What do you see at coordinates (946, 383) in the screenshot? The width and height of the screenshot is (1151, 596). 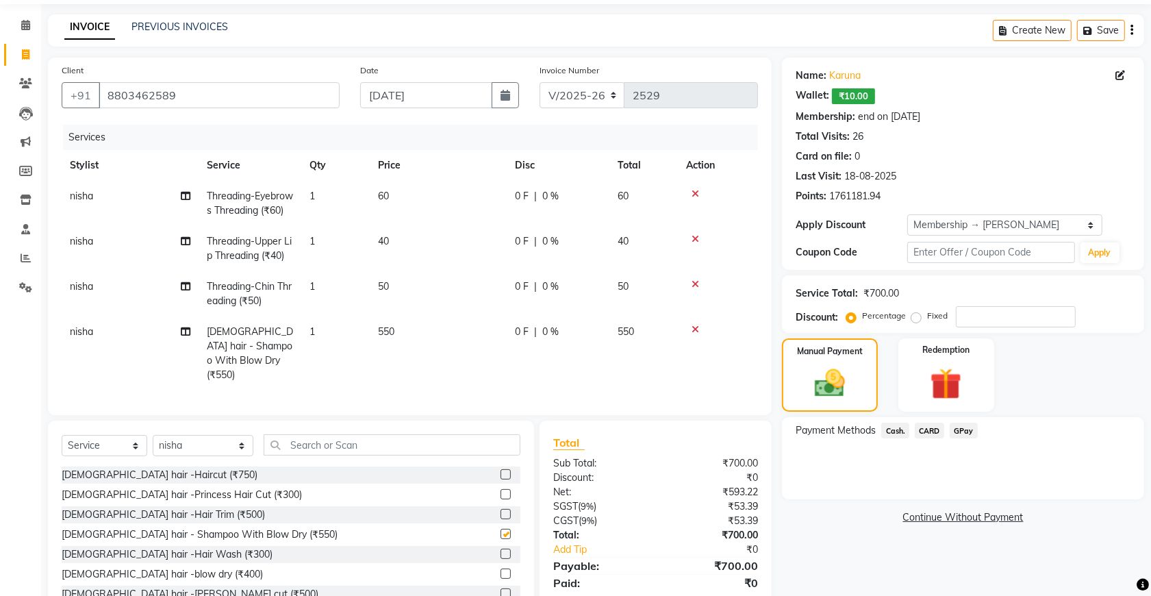 I see `img: _gift.svg` at bounding box center [946, 383].